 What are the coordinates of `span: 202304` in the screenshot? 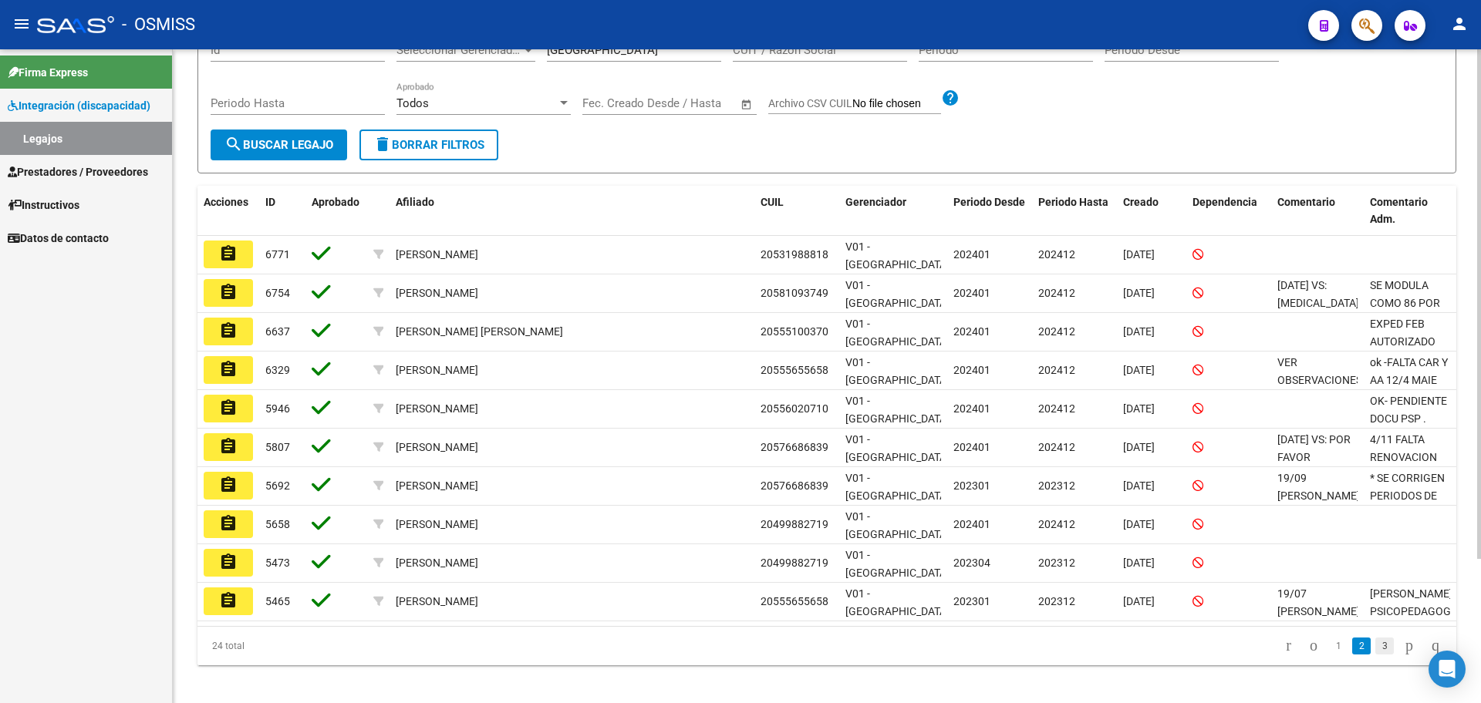 It's located at (972, 563).